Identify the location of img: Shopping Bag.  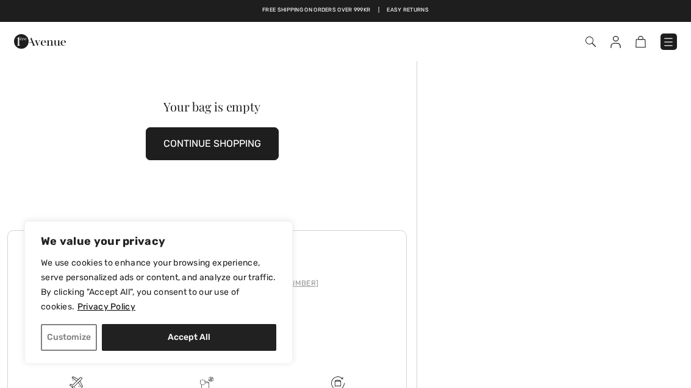
(640, 41).